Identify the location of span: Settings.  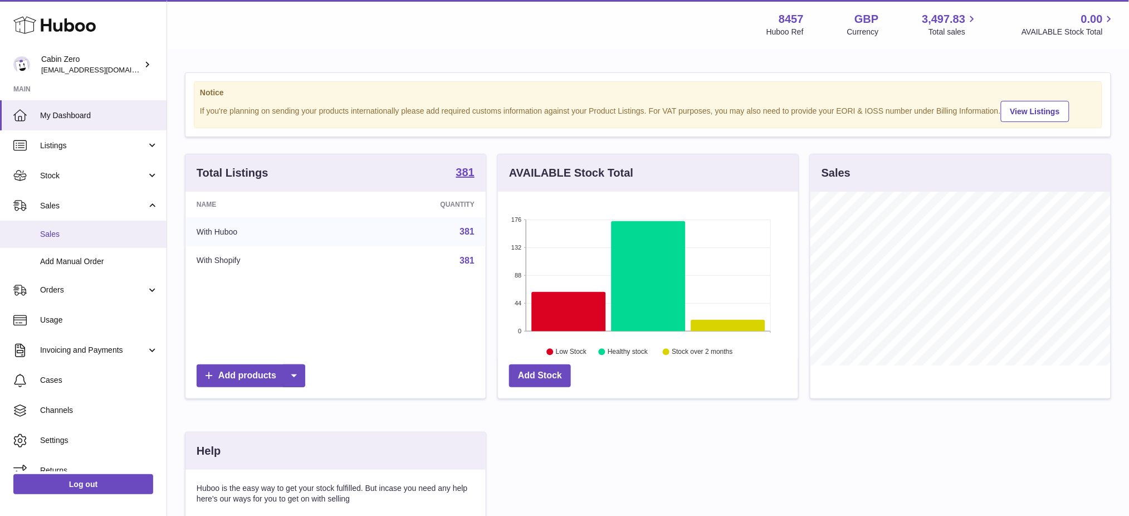
(99, 440).